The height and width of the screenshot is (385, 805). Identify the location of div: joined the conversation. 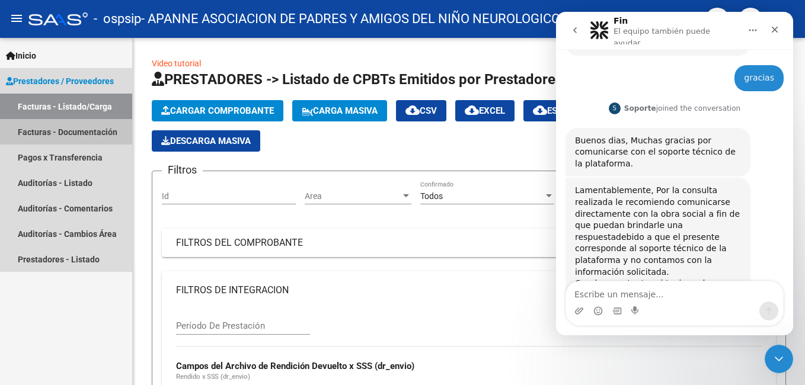
(126, 97).